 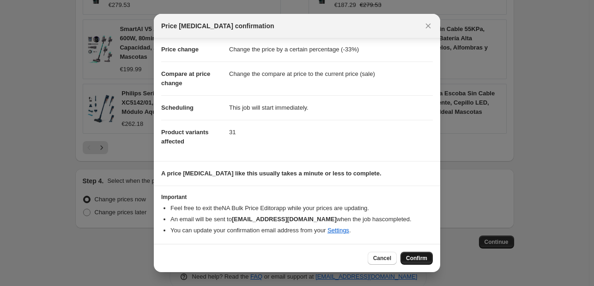 What do you see at coordinates (417, 258) in the screenshot?
I see `button: Confirm` at bounding box center [417, 258].